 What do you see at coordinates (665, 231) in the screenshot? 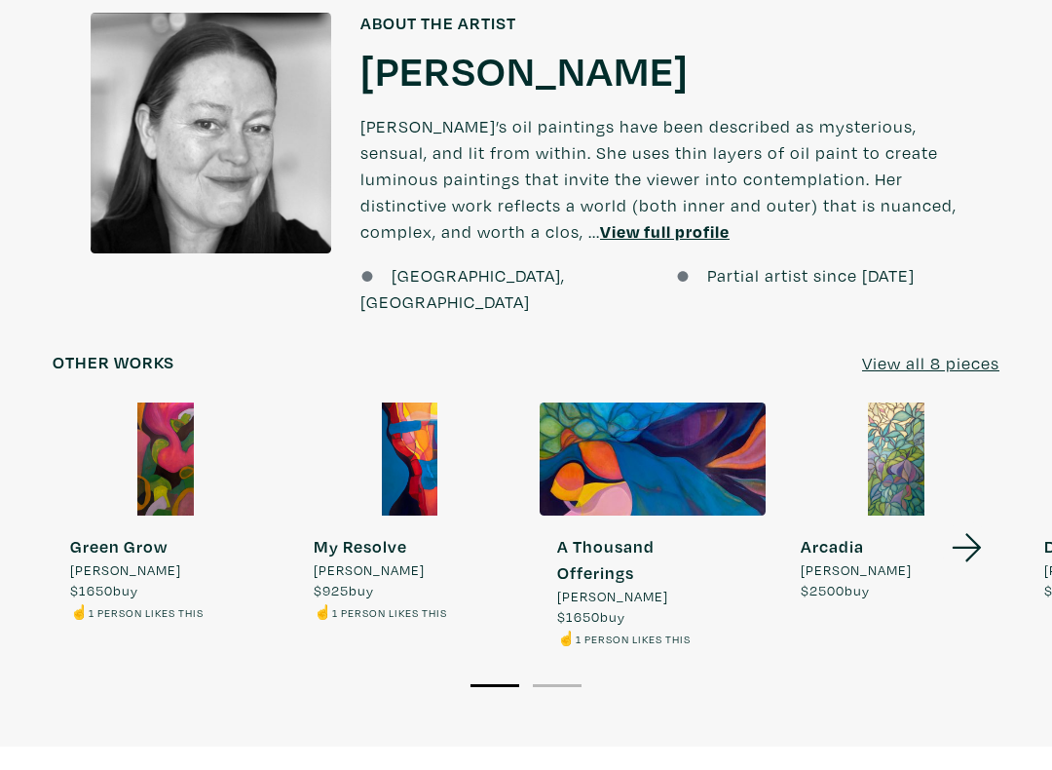
I see `a: View full profile` at bounding box center [665, 231].